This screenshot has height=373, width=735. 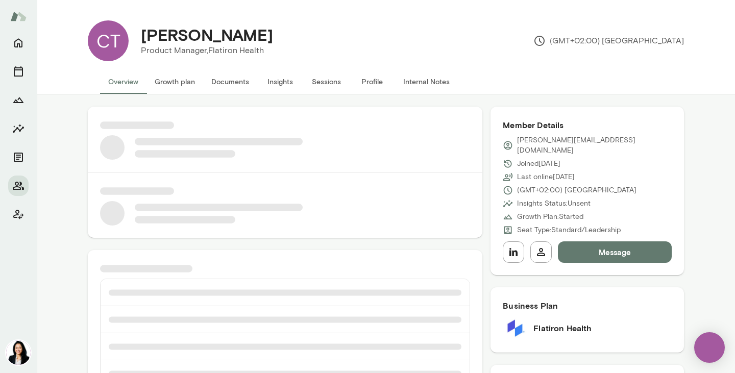 I want to click on button: Client app, so click(x=18, y=214).